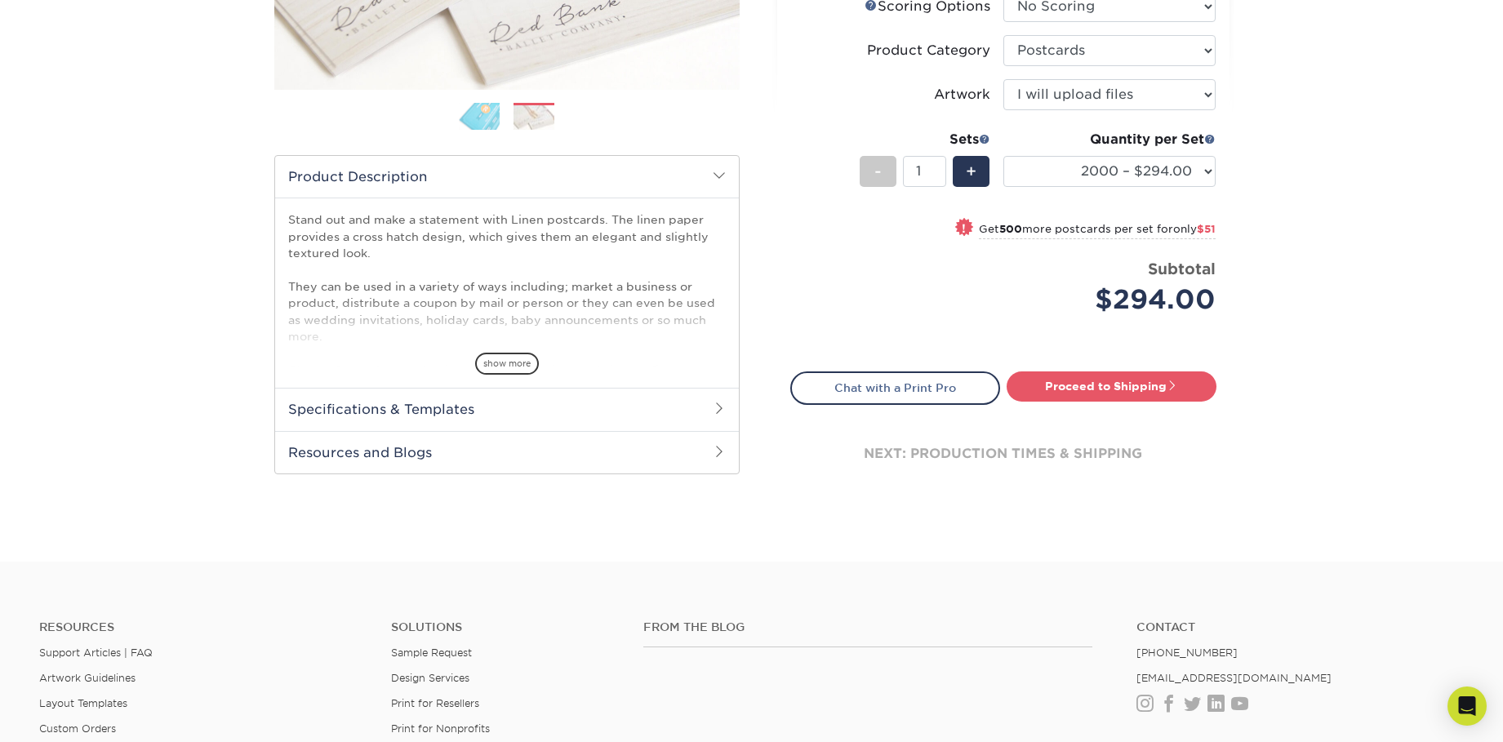  Describe the element at coordinates (87, 678) in the screenshot. I see `a: Artwork Guidelines` at that location.